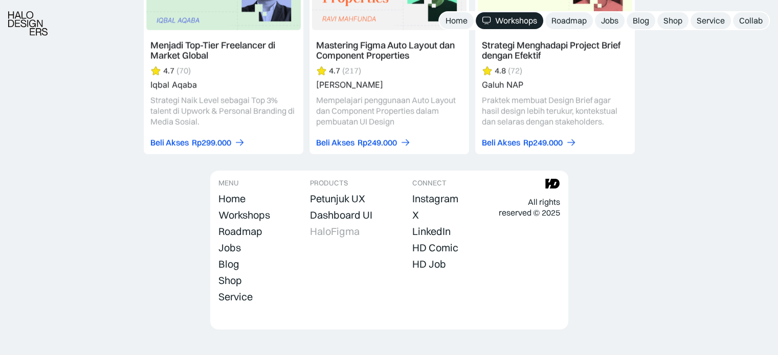 The image size is (778, 355). What do you see at coordinates (338, 199) in the screenshot?
I see `a: Petunjuk UX` at bounding box center [338, 199].